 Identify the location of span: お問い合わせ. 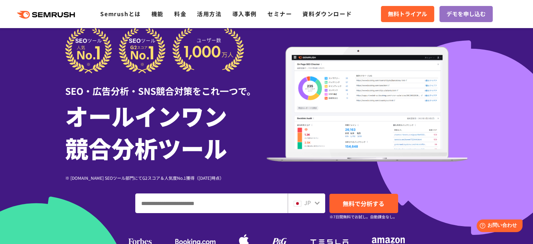
(32, 9).